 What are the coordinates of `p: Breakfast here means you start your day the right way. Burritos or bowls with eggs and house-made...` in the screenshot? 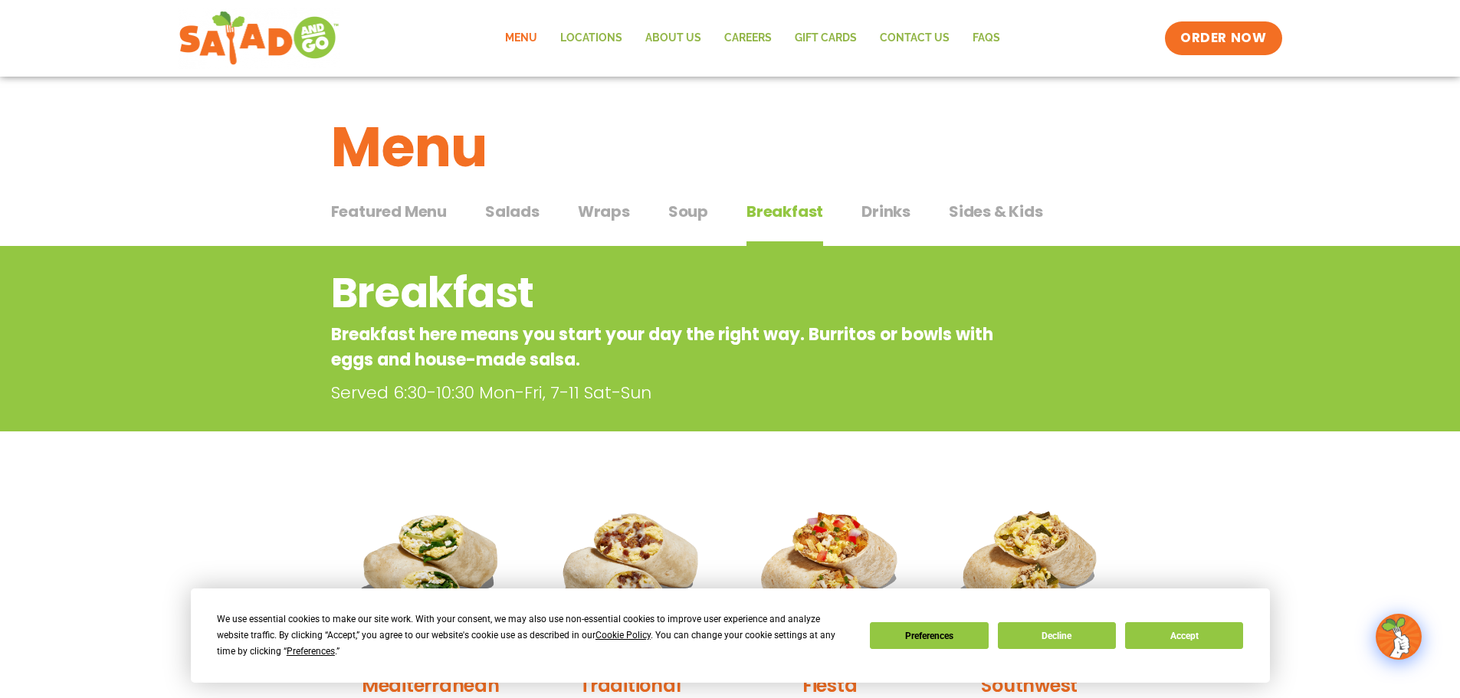 It's located at (668, 347).